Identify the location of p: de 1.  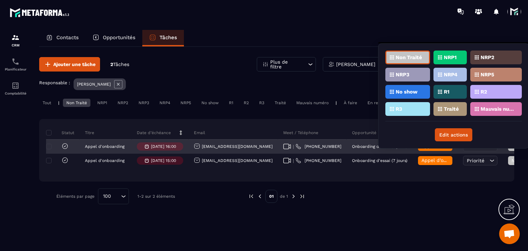
(284, 196).